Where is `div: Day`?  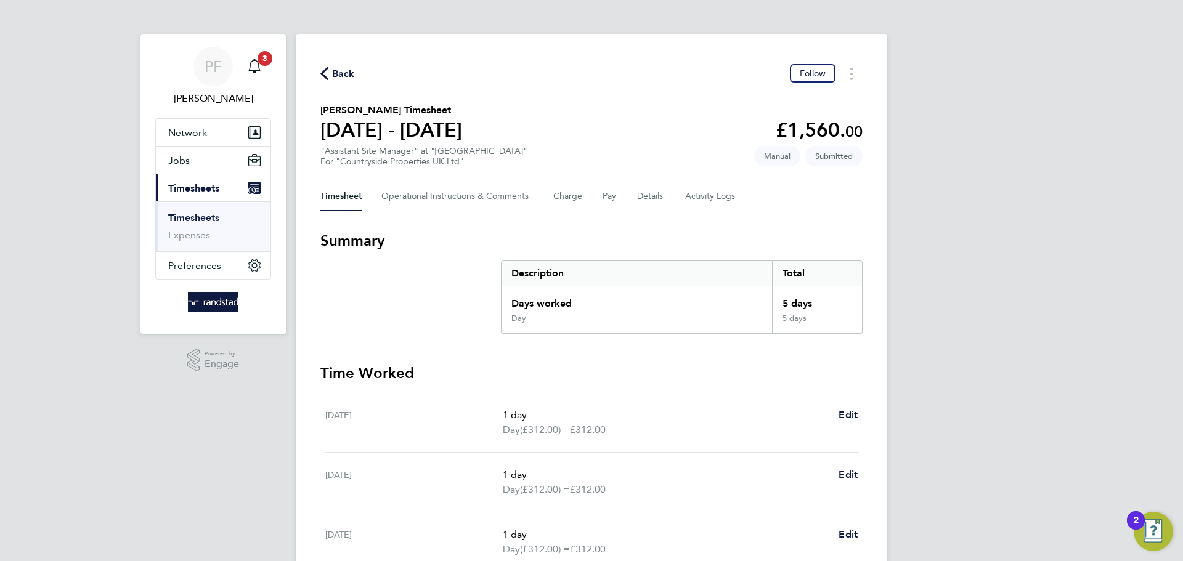
div: Day is located at coordinates (519, 319).